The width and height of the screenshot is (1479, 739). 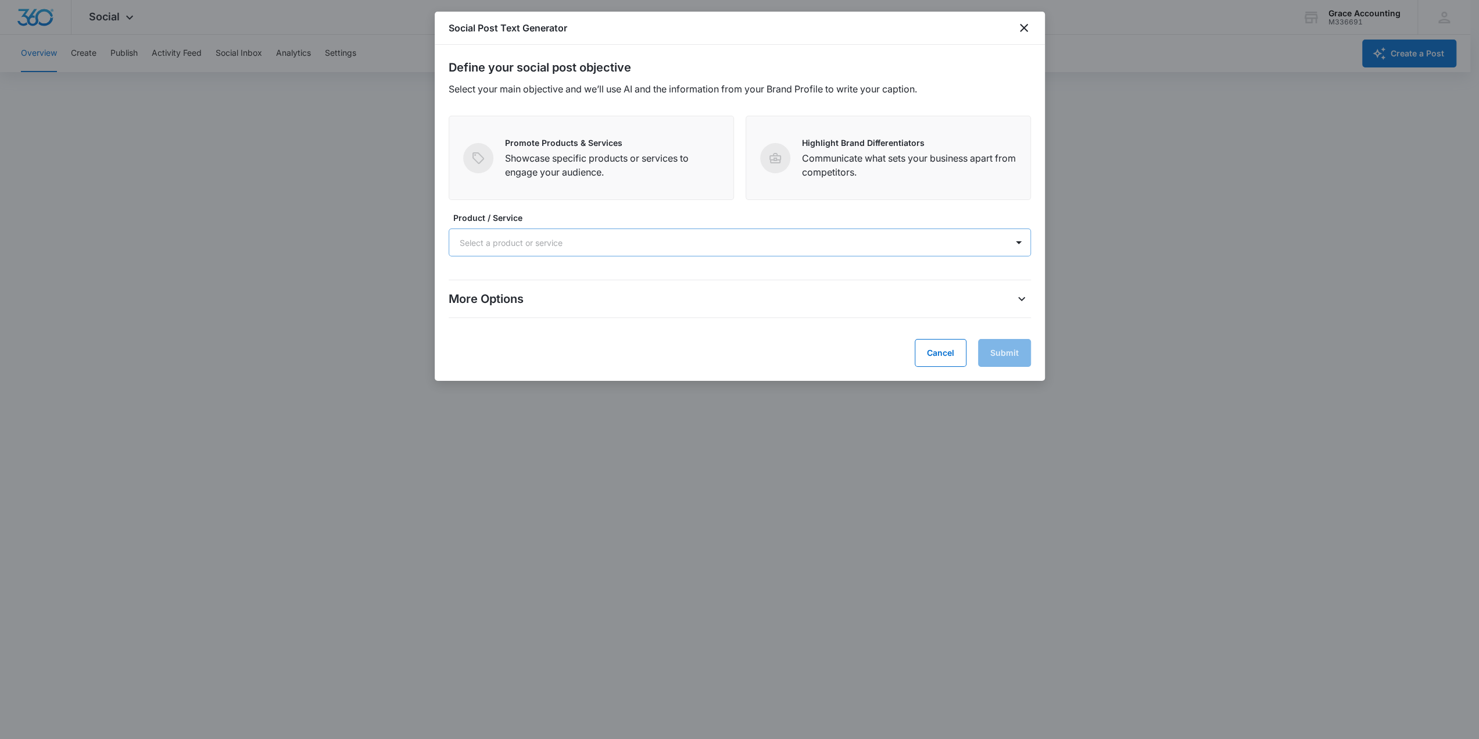 I want to click on p: Highlight Brand Differentiators, so click(x=909, y=142).